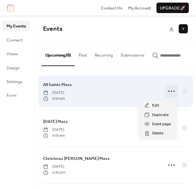  What do you see at coordinates (158, 133) in the screenshot?
I see `span: Delete` at bounding box center [158, 133].